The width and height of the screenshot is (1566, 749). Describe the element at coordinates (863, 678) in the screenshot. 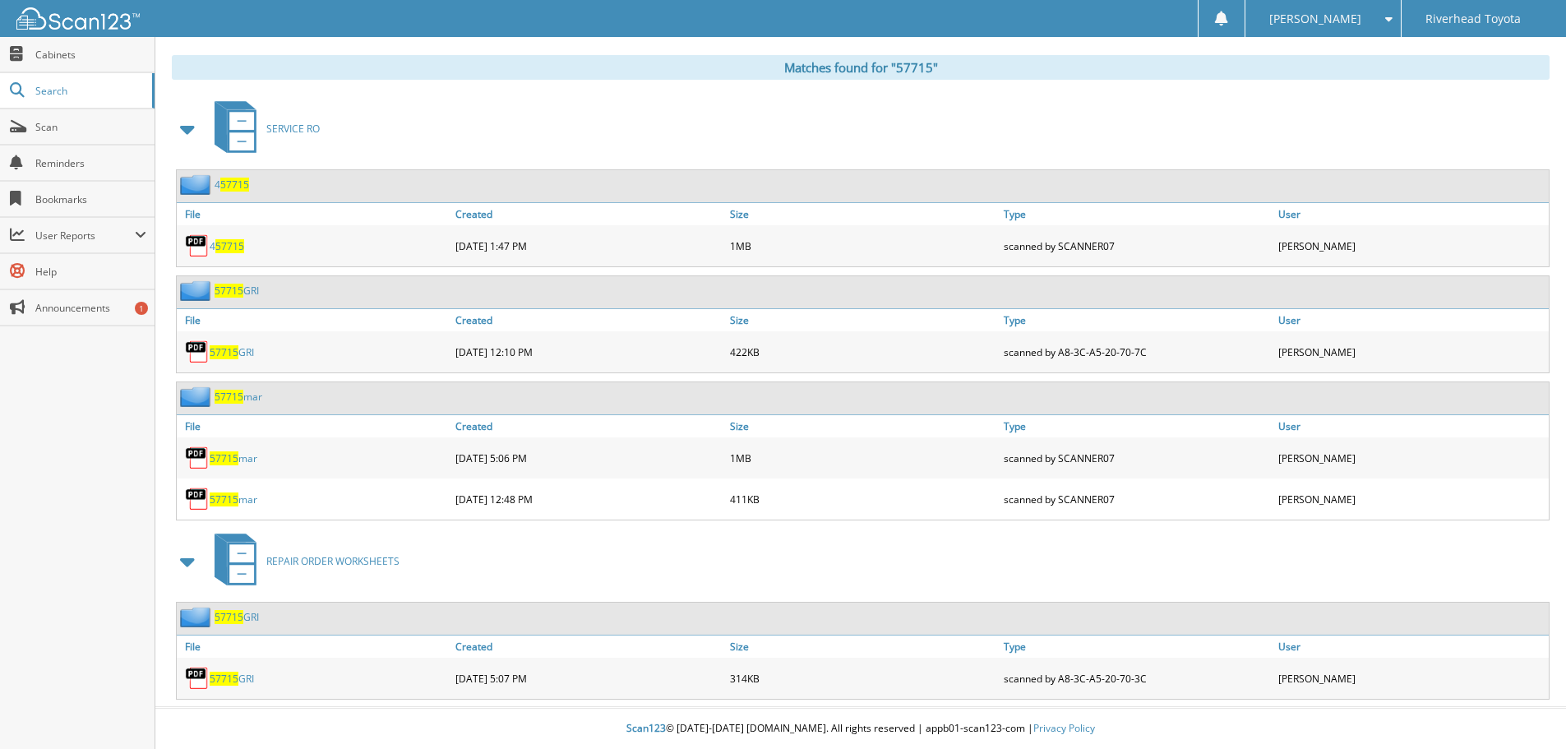

I see `div: 314KB` at that location.